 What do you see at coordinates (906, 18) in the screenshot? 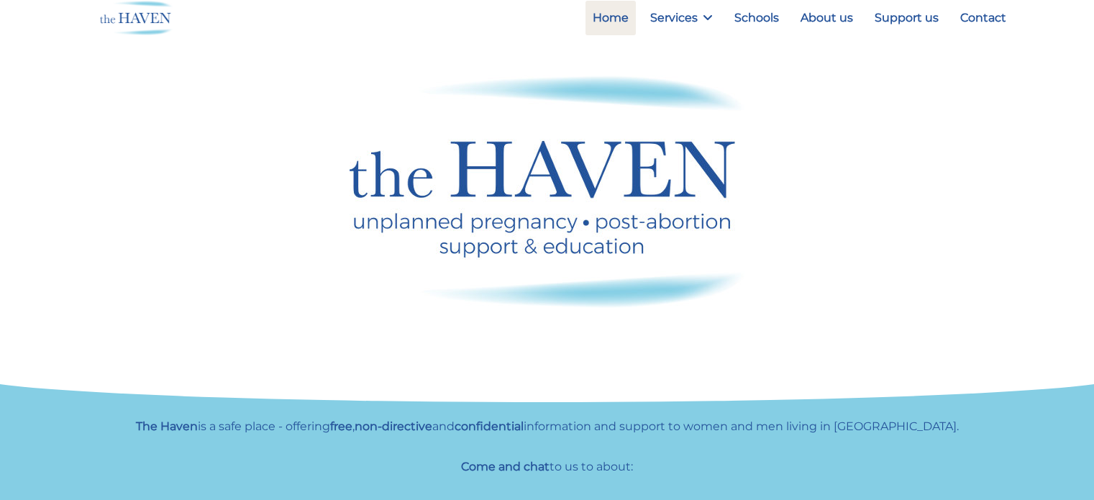
I see `a: Support us` at bounding box center [906, 18].